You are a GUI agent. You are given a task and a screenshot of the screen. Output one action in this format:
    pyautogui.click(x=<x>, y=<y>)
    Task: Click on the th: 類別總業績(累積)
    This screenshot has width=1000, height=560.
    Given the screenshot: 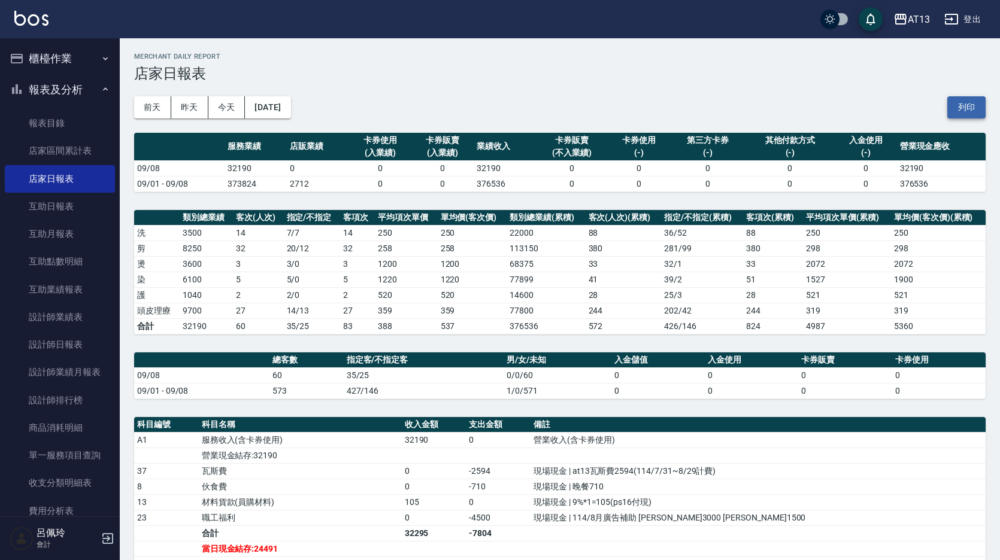 What is the action you would take?
    pyautogui.click(x=545, y=218)
    